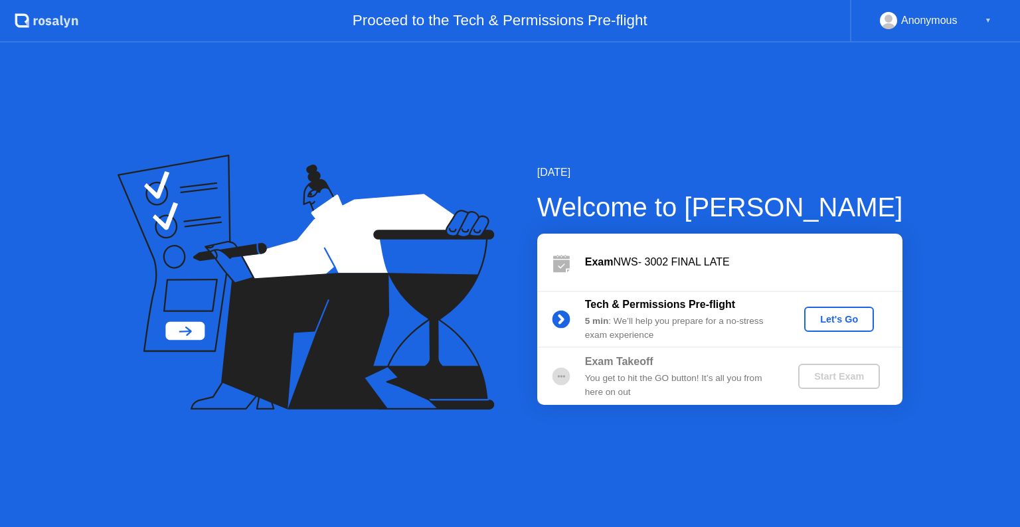 The image size is (1020, 527). Describe the element at coordinates (929, 21) in the screenshot. I see `div: Anonymous` at that location.